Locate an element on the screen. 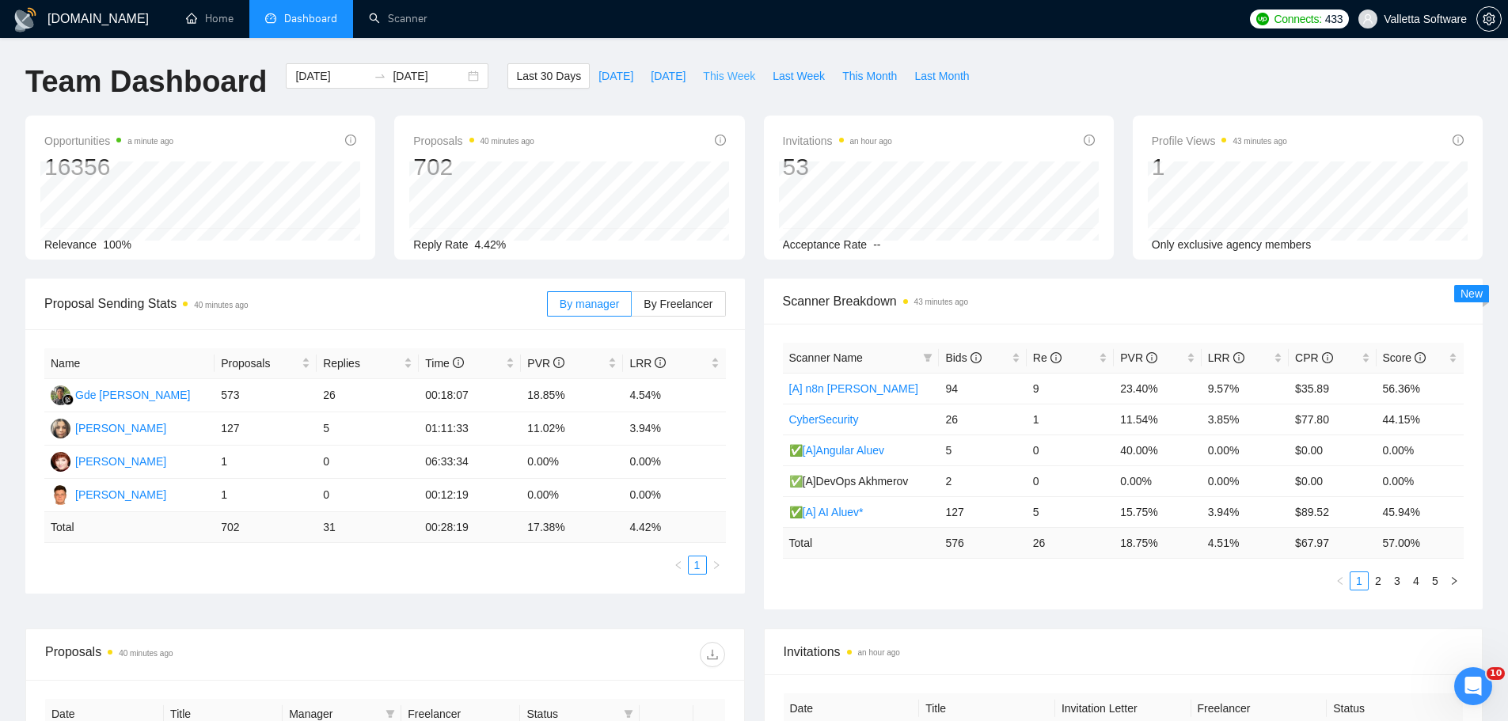 The image size is (1508, 721). td: 23.40% is located at coordinates (1157, 388).